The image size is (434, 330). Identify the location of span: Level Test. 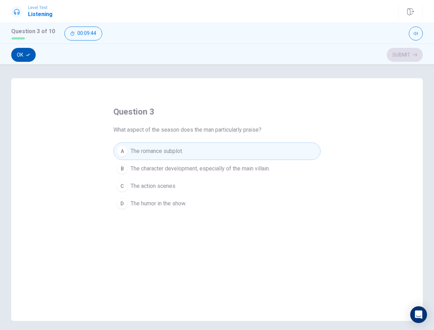
(40, 8).